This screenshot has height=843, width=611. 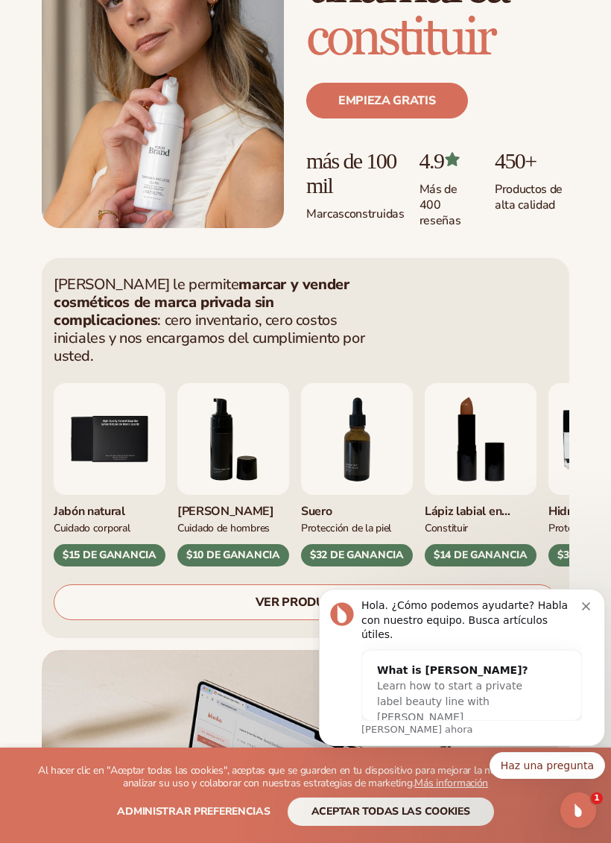 What do you see at coordinates (275, 49) in the screenshot?
I see `button: Descartar notificación` at bounding box center [275, 49].